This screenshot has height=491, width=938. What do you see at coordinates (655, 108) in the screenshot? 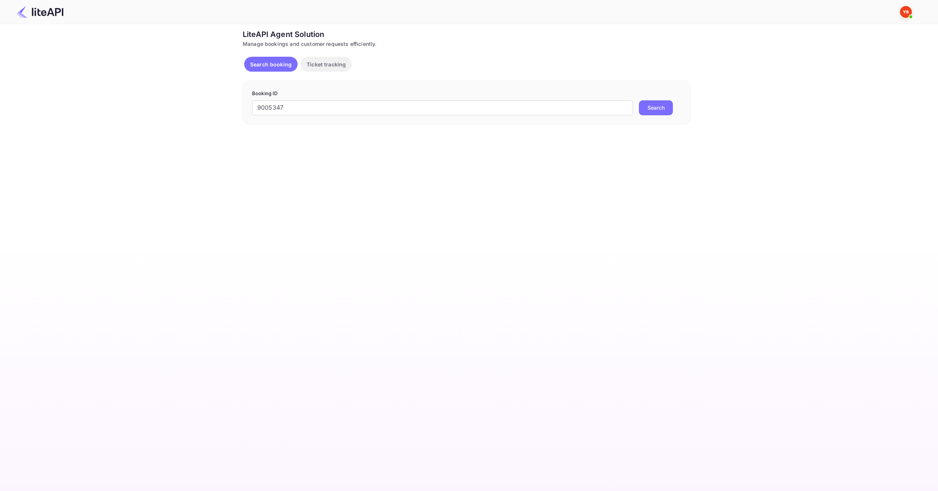
I see `button: Search` at bounding box center [655, 108].